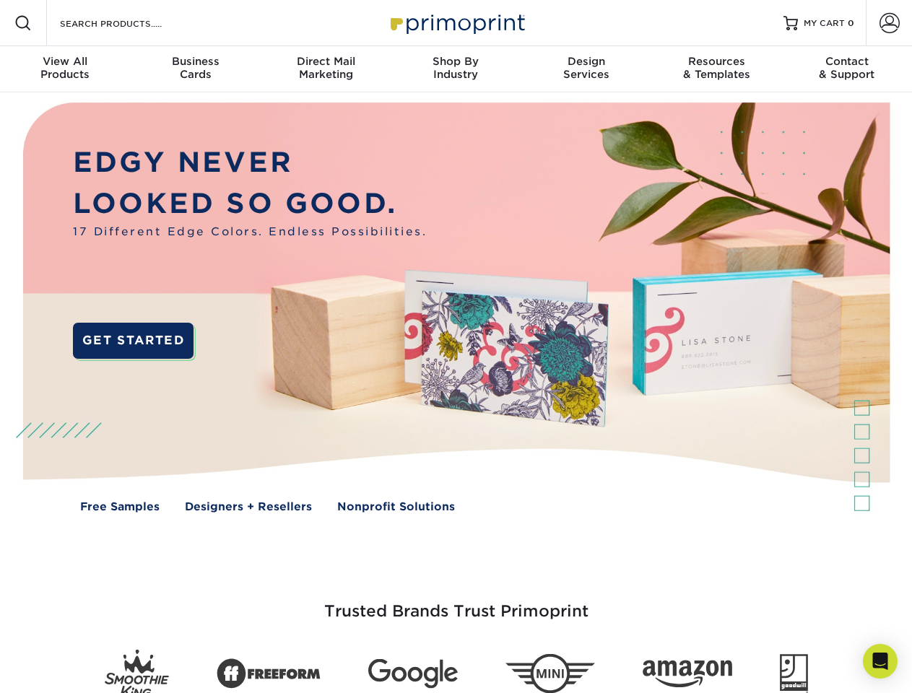 The height and width of the screenshot is (693, 912). What do you see at coordinates (326, 68) in the screenshot?
I see `div: Marketing` at bounding box center [326, 68].